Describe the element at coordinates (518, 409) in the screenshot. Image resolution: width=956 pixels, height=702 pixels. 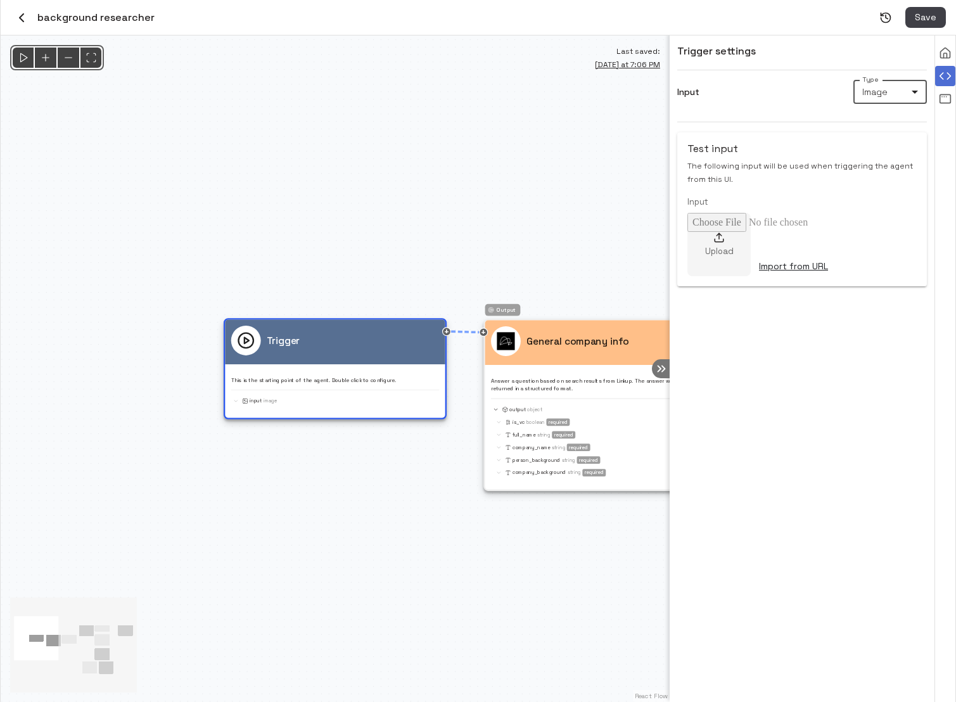
I see `p: output` at that location.